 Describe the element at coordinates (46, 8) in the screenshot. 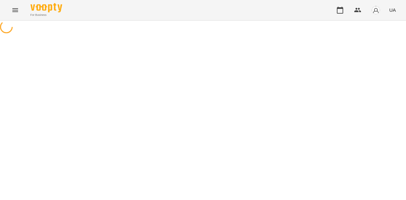

I see `img: Voopty Logo` at that location.